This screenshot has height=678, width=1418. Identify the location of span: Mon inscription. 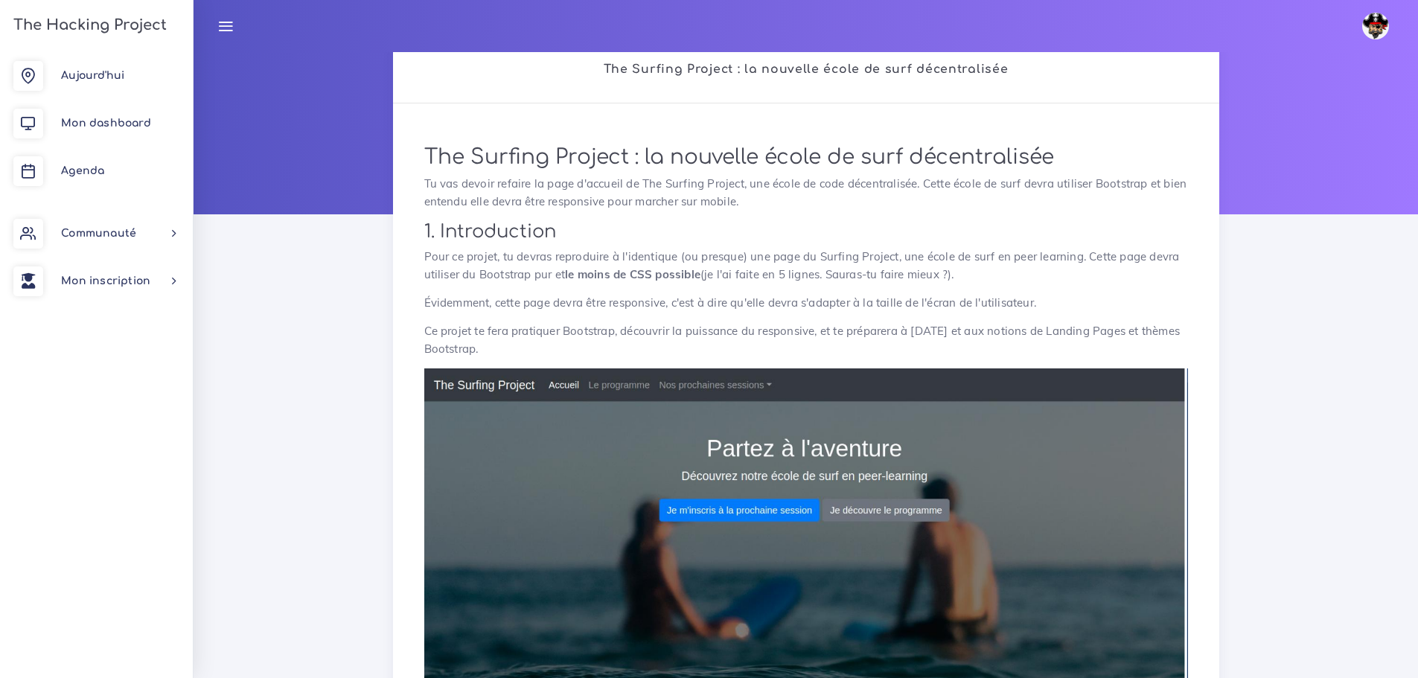
(106, 281).